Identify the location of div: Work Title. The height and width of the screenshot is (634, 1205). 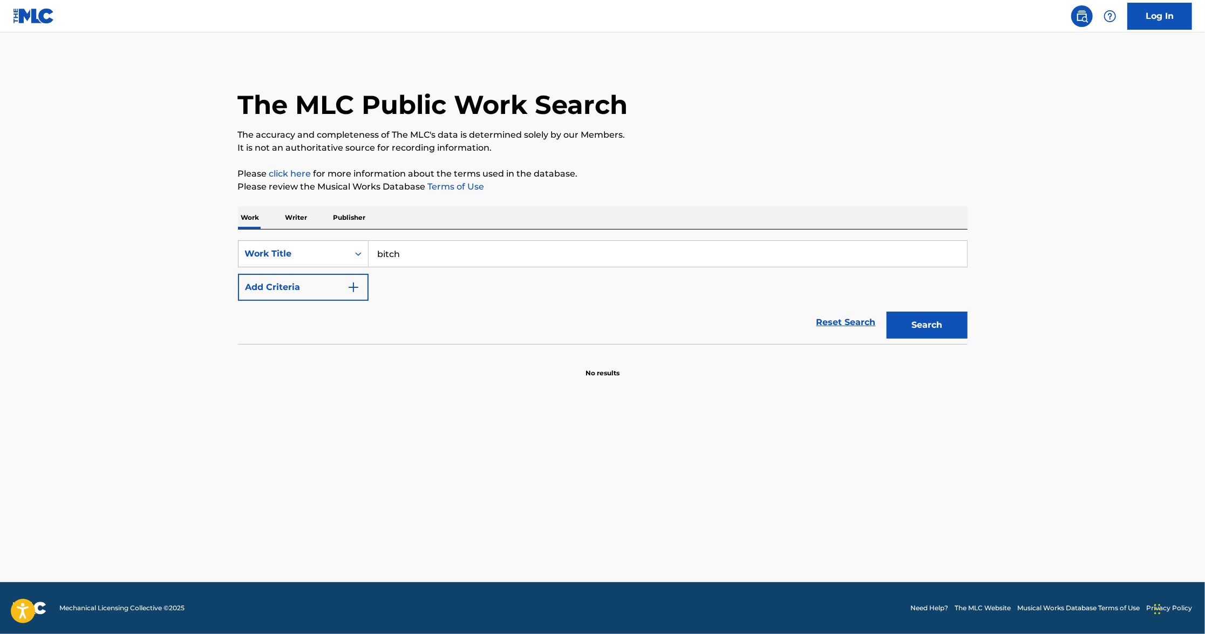
(294, 254).